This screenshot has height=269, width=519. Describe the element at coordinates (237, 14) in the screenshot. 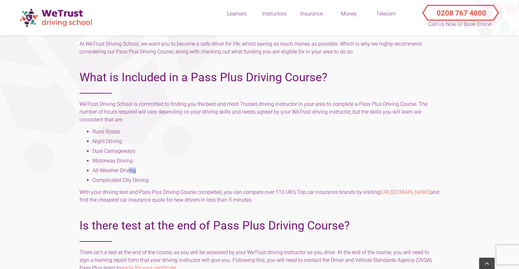

I see `div: Learners` at that location.